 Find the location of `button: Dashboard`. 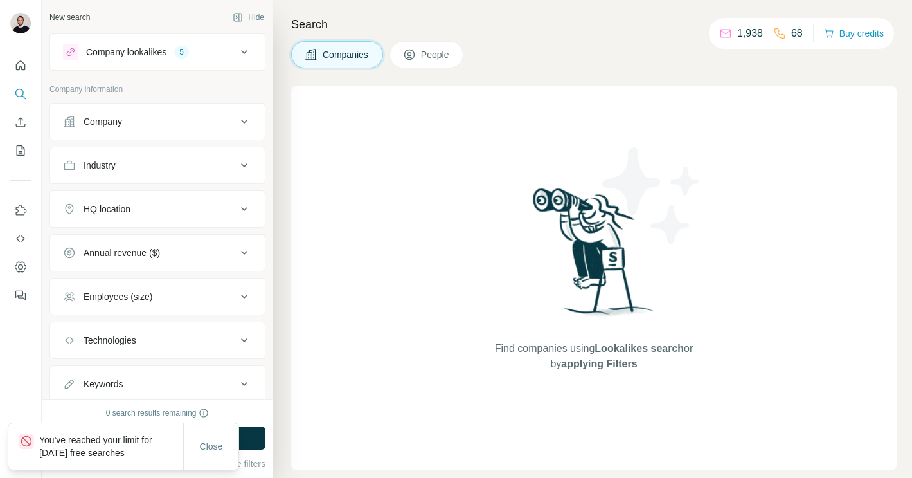

button: Dashboard is located at coordinates (21, 267).